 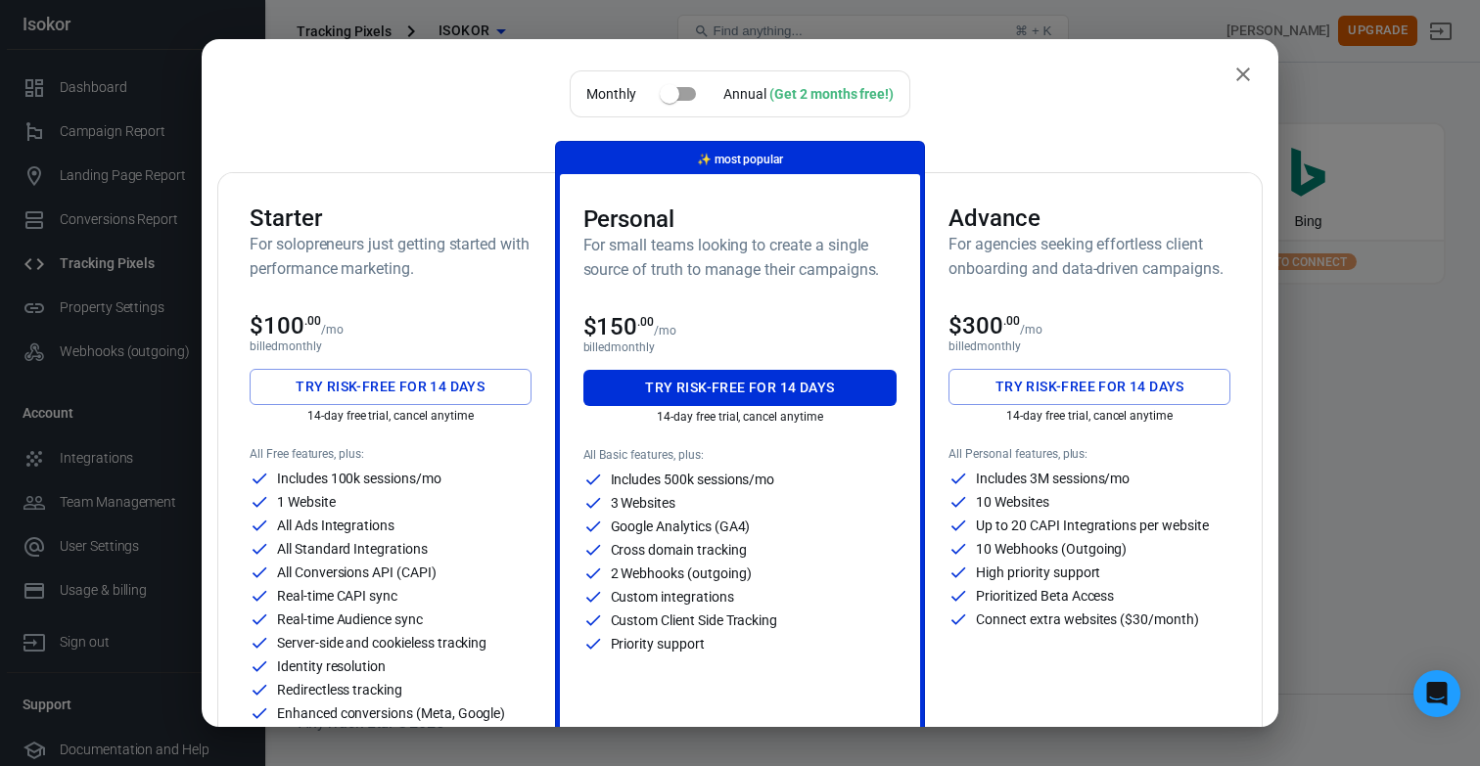 I want to click on span: $150, so click(x=619, y=327).